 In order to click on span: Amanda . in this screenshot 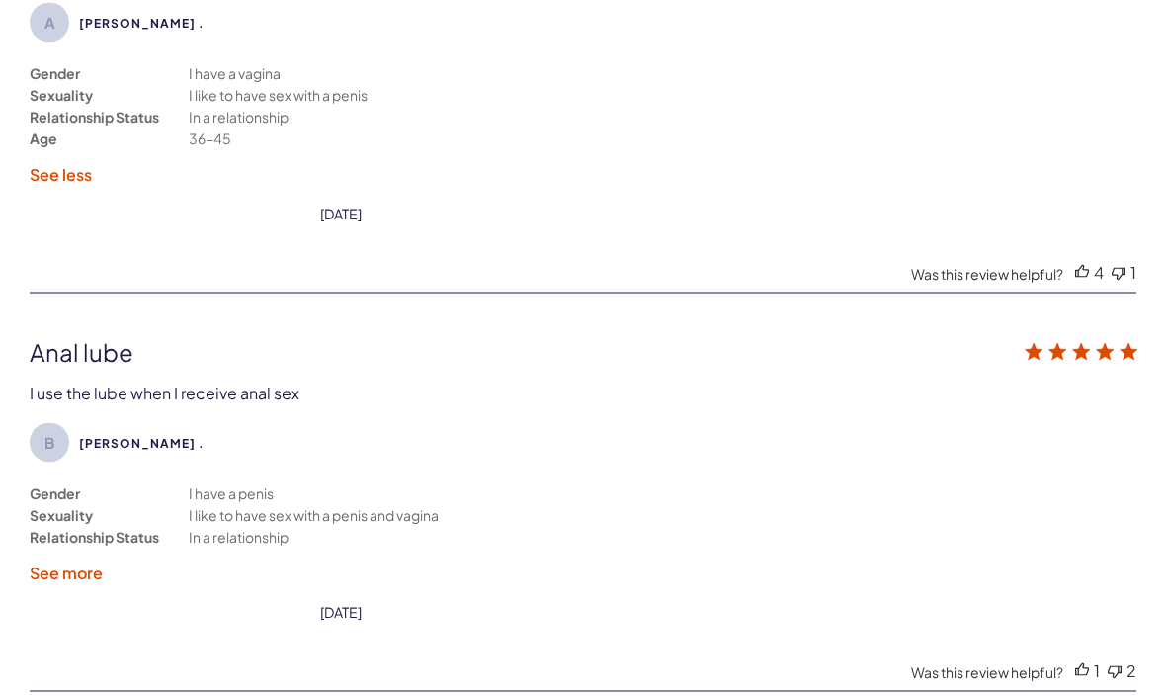, I will do `click(141, 23)`.